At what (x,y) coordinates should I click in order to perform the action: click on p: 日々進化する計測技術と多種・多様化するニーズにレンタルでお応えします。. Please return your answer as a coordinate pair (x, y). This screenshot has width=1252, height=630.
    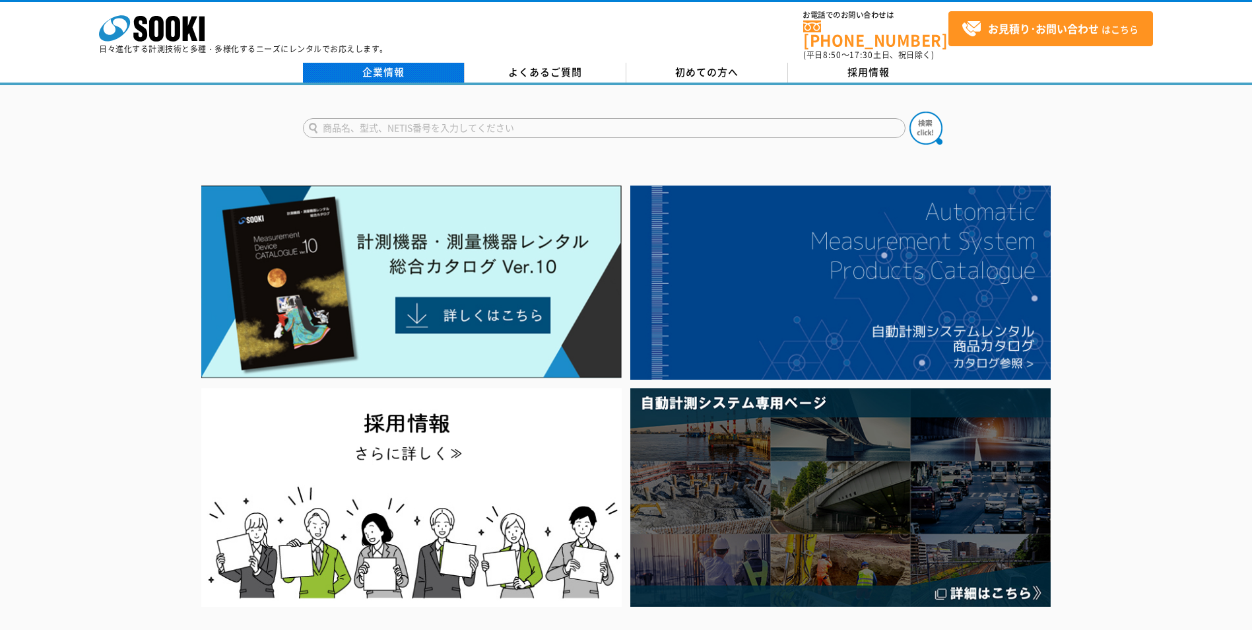
    Looking at the image, I should click on (244, 49).